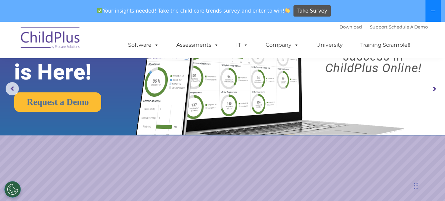 This screenshot has height=201, width=445. I want to click on a: Software, so click(143, 45).